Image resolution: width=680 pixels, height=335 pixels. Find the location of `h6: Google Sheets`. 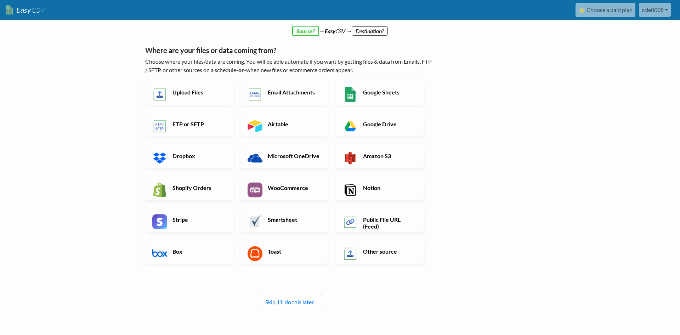

h6: Google Sheets is located at coordinates (389, 92).